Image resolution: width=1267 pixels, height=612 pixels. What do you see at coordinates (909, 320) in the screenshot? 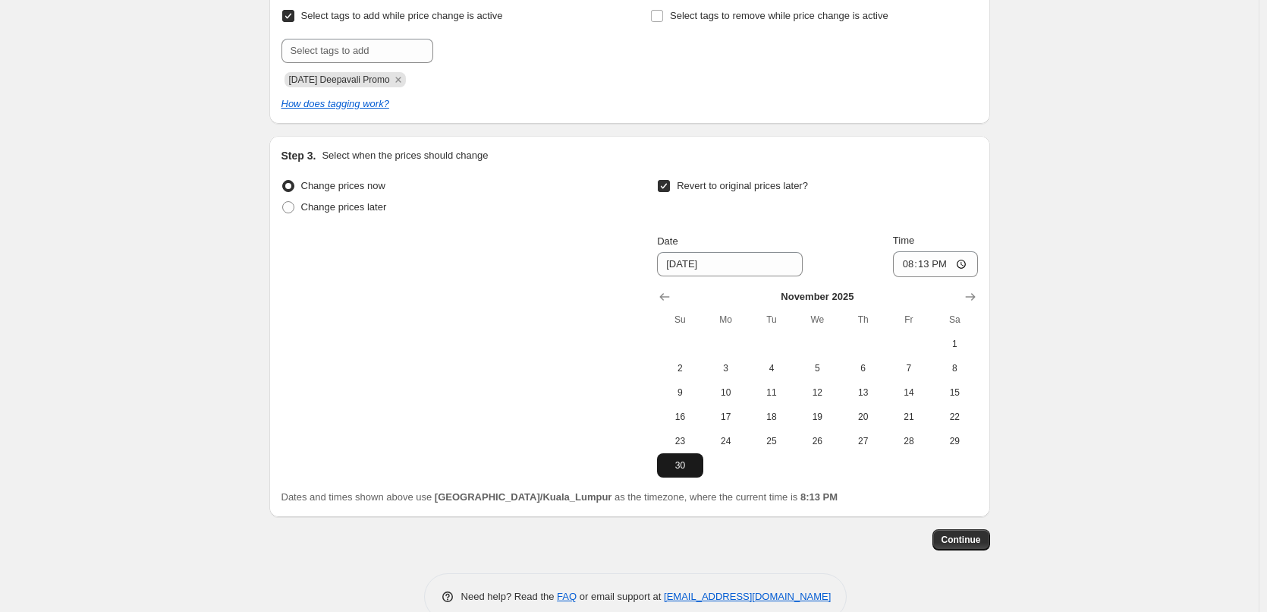
I see `th: Friday` at bounding box center [909, 320].